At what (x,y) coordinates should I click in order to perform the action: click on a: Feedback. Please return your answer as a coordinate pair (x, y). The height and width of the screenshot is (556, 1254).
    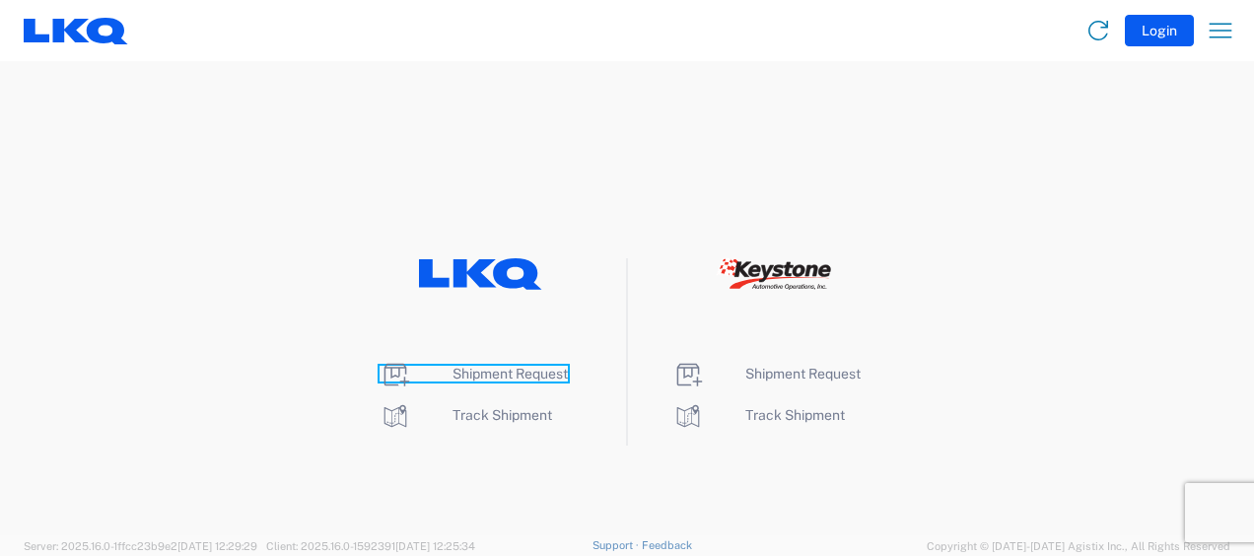
    Looking at the image, I should click on (666, 545).